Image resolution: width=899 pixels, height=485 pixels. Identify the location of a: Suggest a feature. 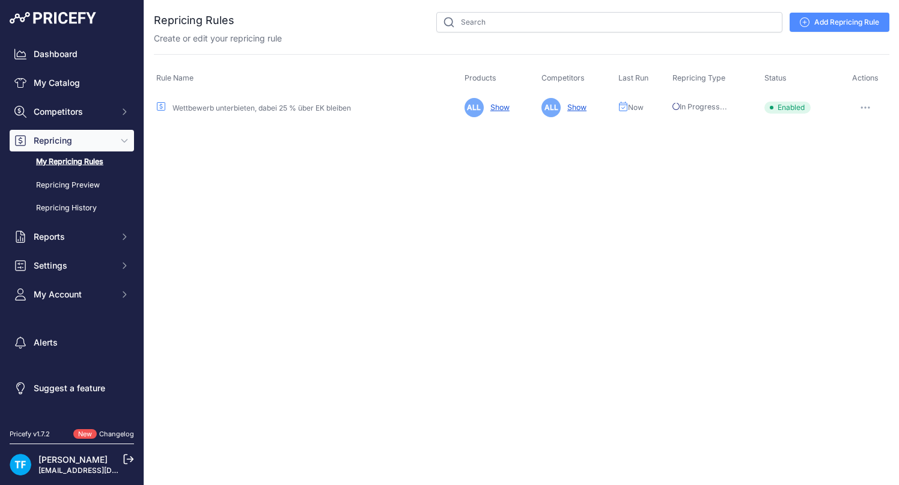
(71, 388).